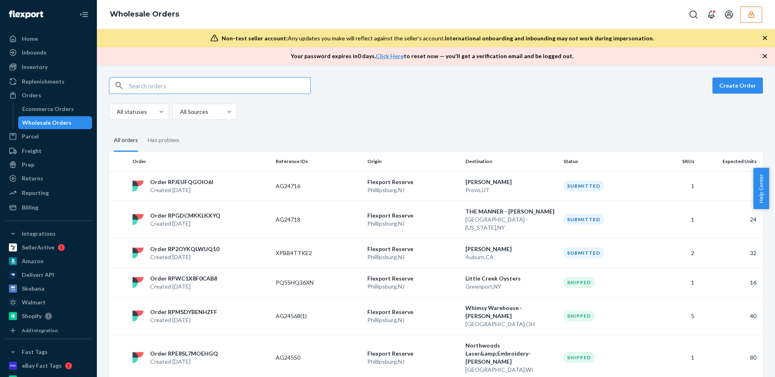  I want to click on a: Parcel, so click(48, 136).